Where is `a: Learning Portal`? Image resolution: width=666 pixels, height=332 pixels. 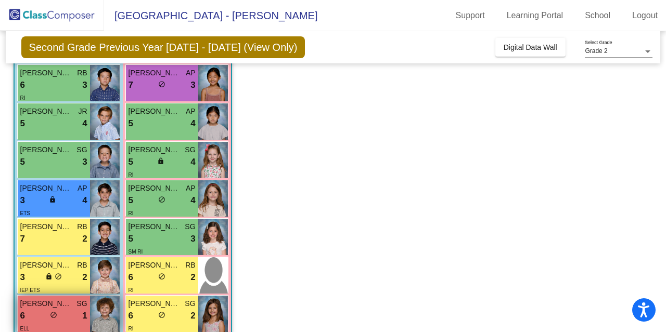 a: Learning Portal is located at coordinates (535, 16).